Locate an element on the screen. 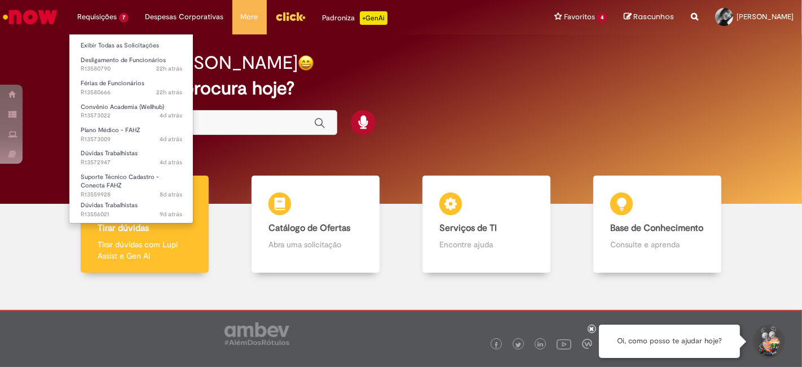 This screenshot has width=802, height=367. span: R13559928 is located at coordinates (131, 195).